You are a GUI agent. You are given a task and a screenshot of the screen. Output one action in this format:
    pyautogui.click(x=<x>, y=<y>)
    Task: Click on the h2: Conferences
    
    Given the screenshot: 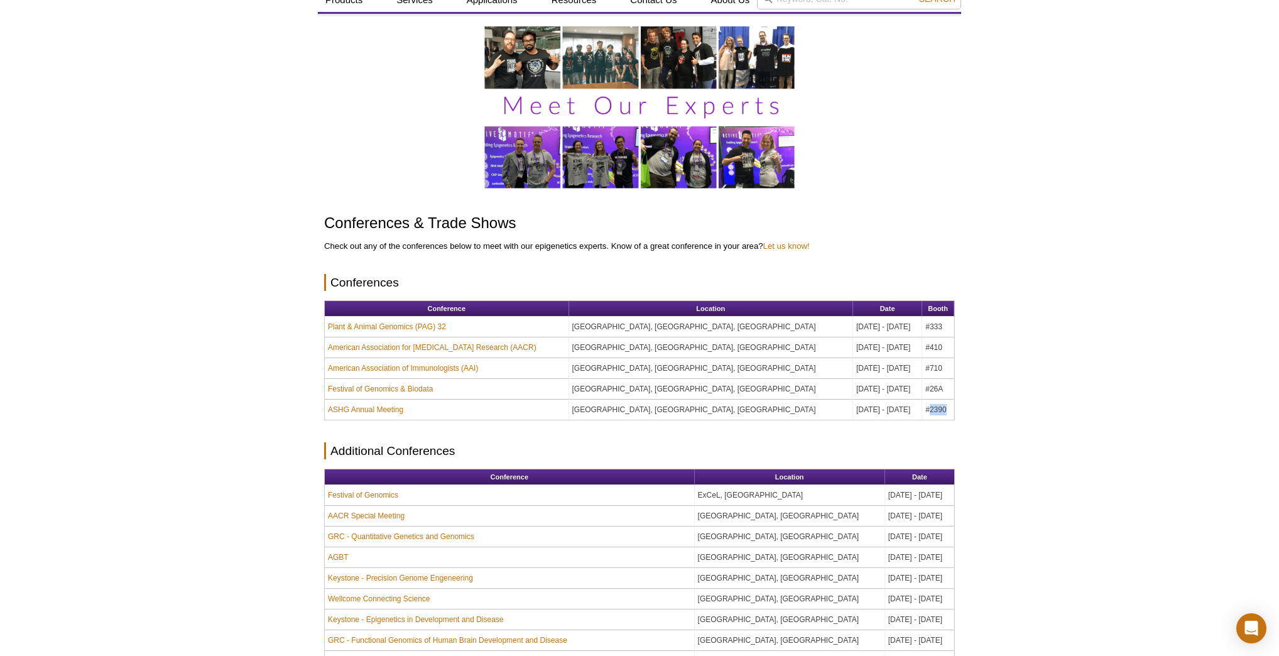 What is the action you would take?
    pyautogui.click(x=640, y=282)
    